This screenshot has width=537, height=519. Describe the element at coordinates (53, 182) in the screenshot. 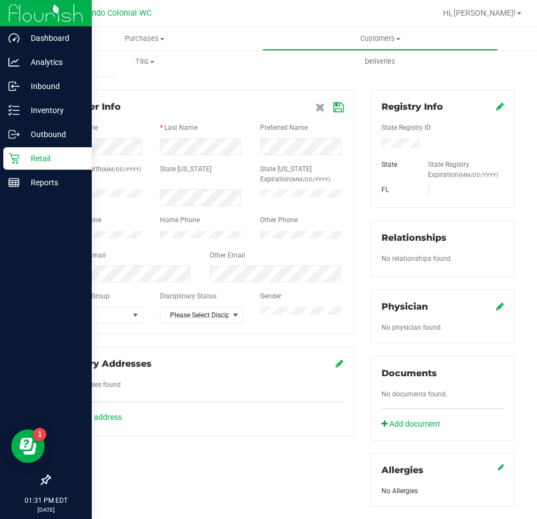

I see `p: Reports` at that location.